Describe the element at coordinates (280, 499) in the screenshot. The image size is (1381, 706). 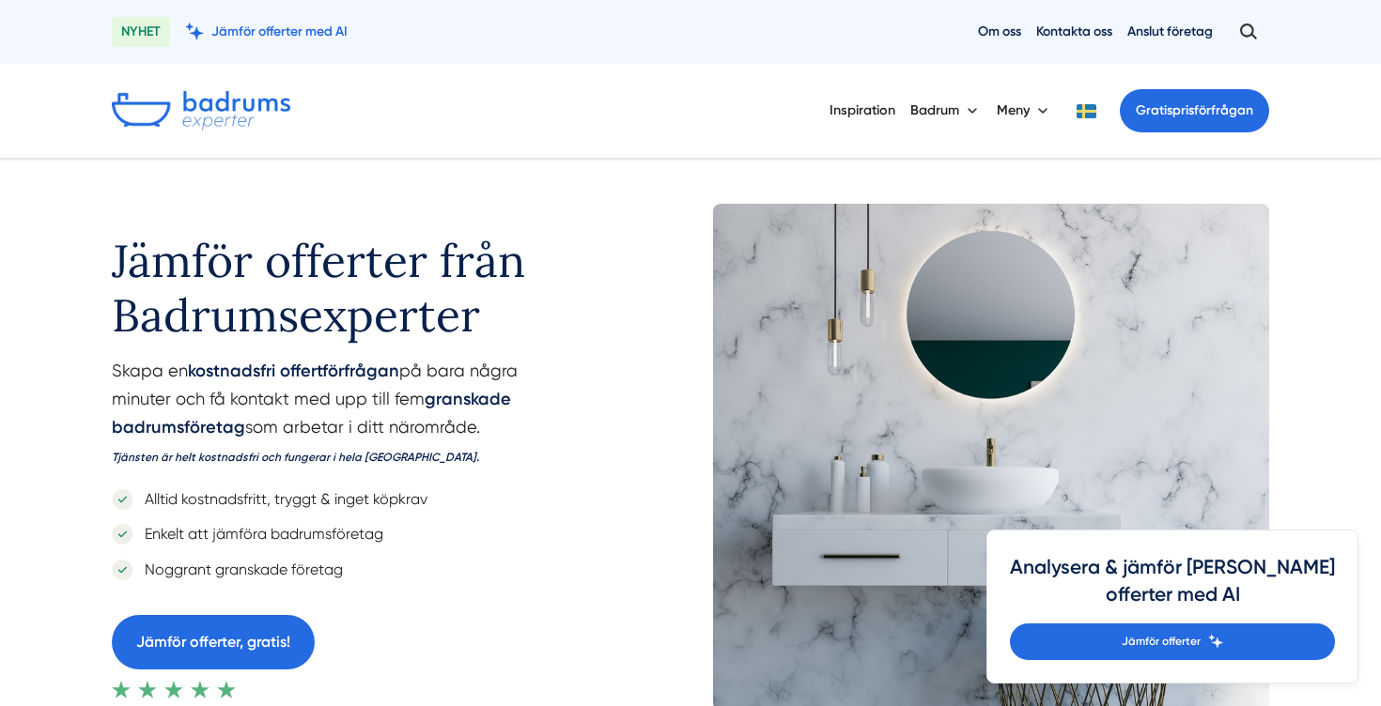
I see `p: Alltid kostnadsfritt, tryggt & inget köpkrav` at that location.